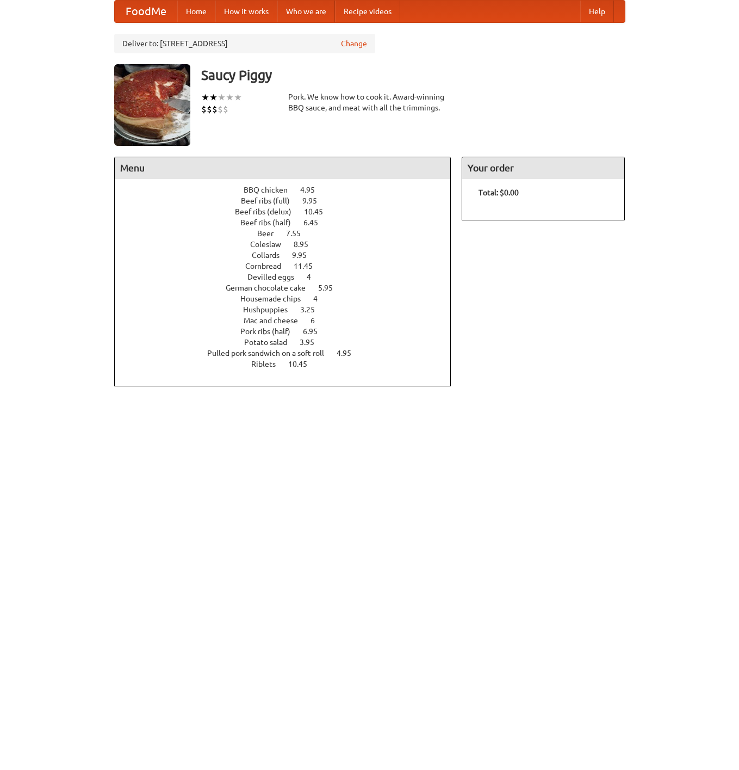 The height and width of the screenshot is (770, 739). What do you see at coordinates (318, 320) in the screenshot?
I see `span: 6` at bounding box center [318, 320].